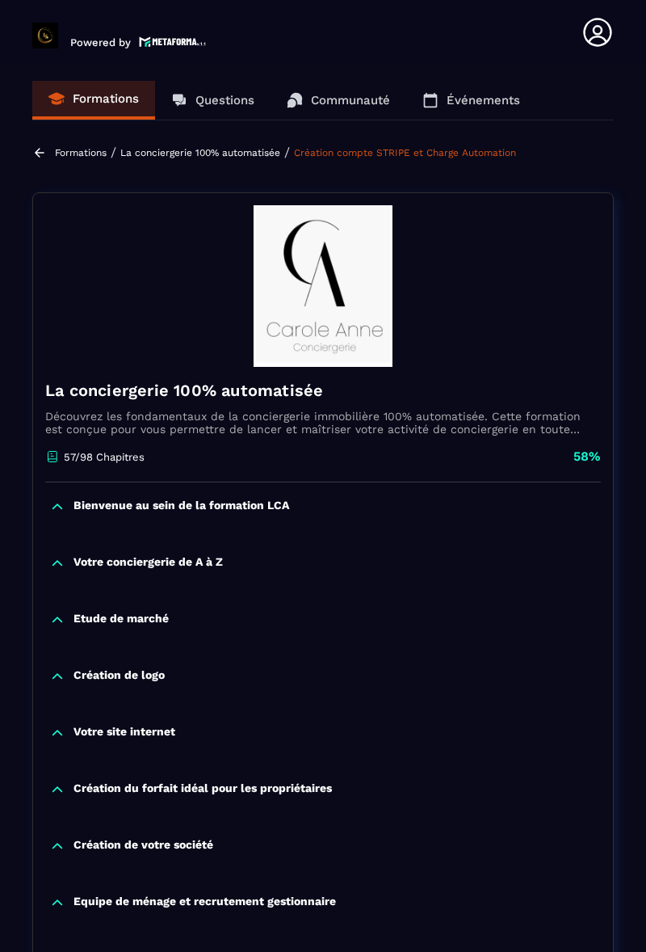  I want to click on p: Equipe de ménage et recrutement gestionnaire, so click(204, 902).